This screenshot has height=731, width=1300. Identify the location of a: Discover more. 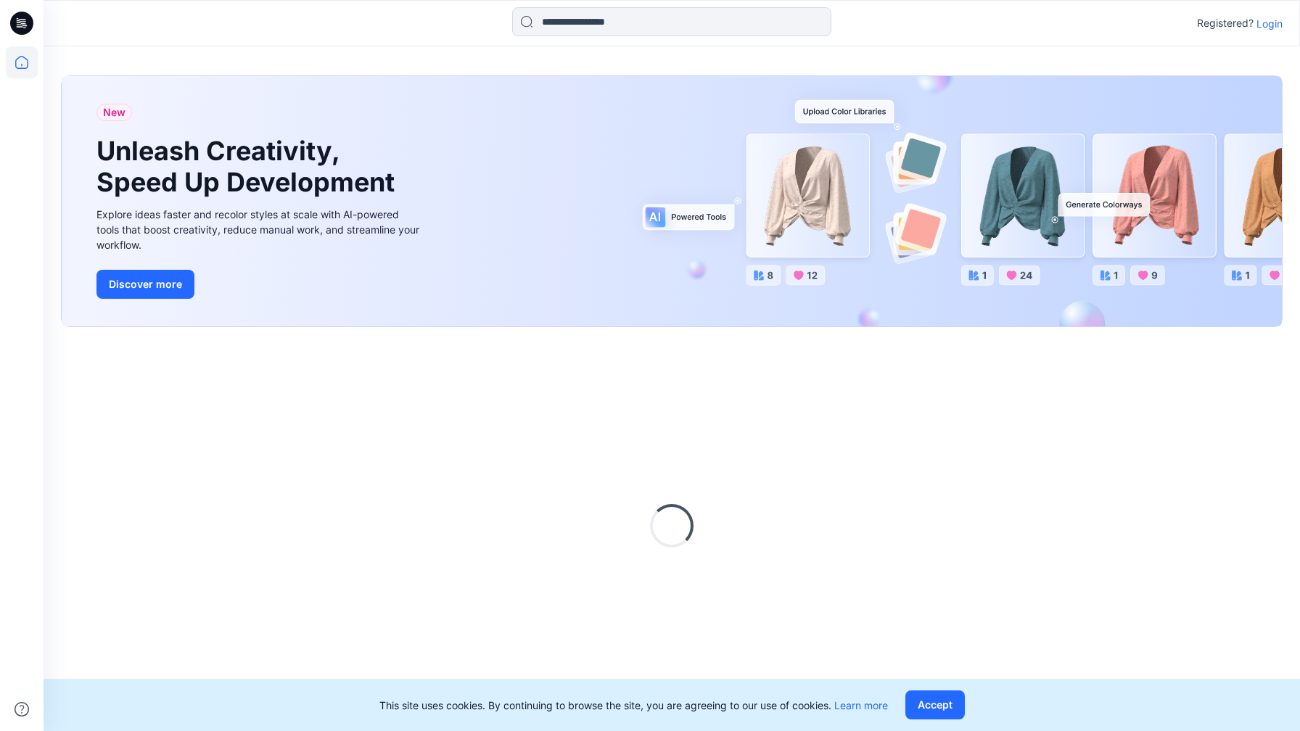
(260, 284).